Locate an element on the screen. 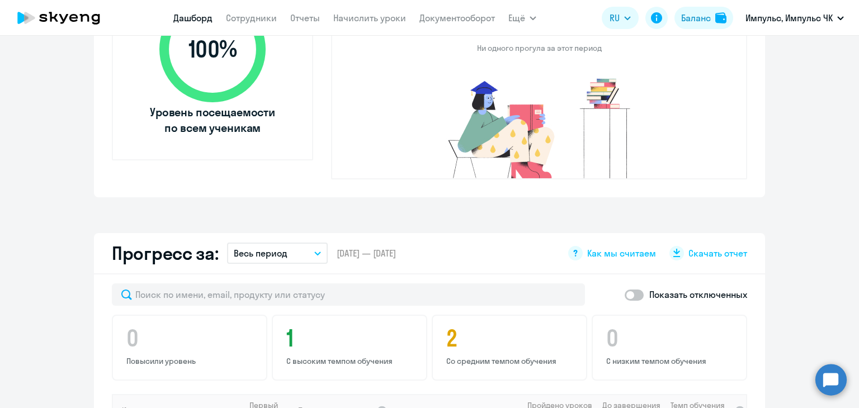  p: Импульс, Импульс ЧК is located at coordinates (789, 18).